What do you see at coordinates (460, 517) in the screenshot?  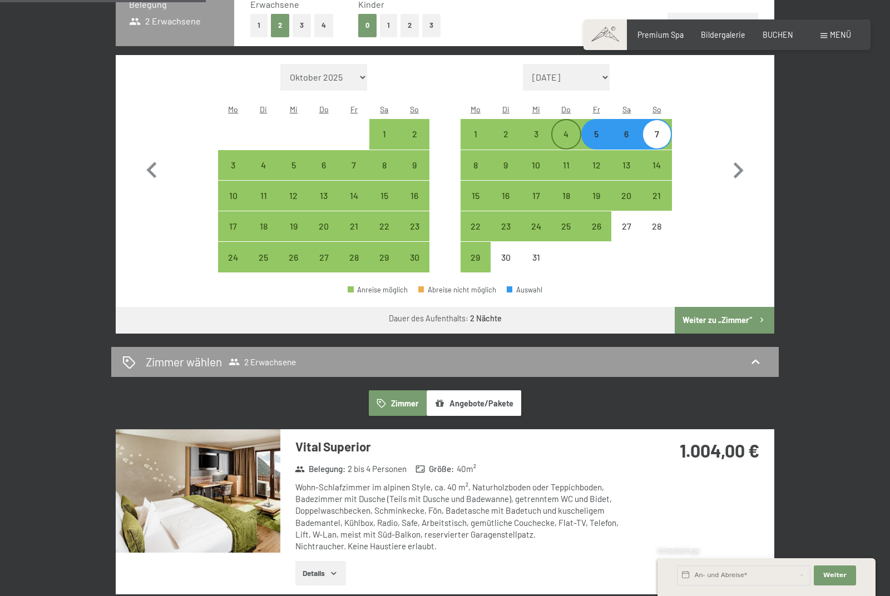 I see `div: Wohn-Schlafzimmer im alpinen Style, ca. 40 m², Naturholzboden oder Teppichboden, Badezimmer mit D...` at bounding box center [460, 517].